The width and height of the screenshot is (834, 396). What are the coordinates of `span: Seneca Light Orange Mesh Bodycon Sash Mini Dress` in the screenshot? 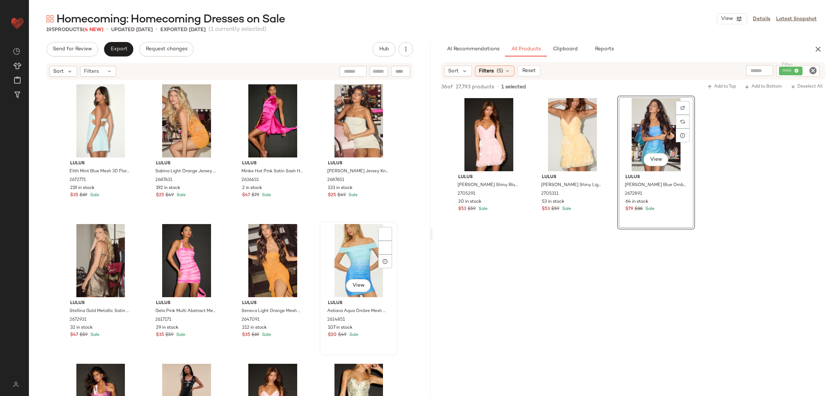 It's located at (272, 311).